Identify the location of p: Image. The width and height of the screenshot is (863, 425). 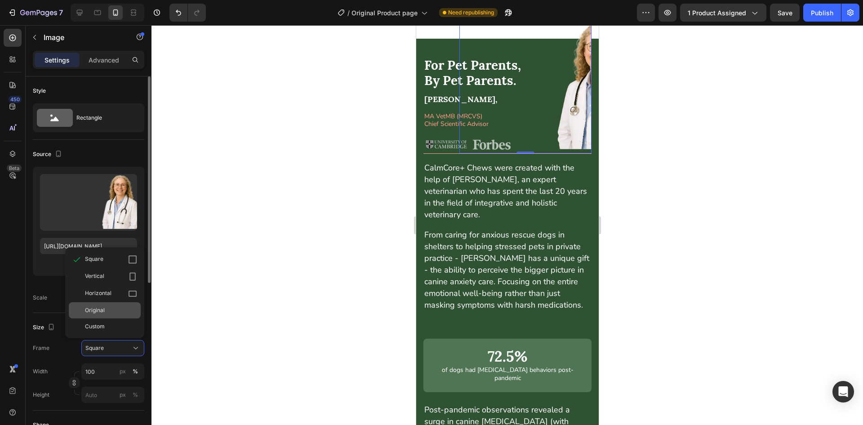
(82, 37).